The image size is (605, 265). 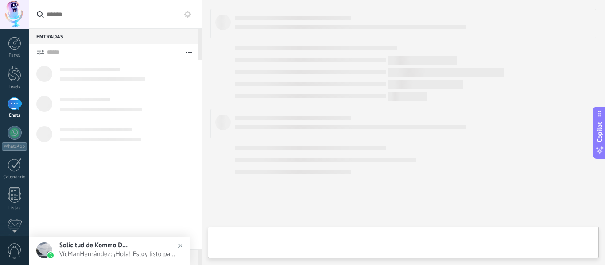 What do you see at coordinates (14, 147) in the screenshot?
I see `div: WhatsApp` at bounding box center [14, 147].